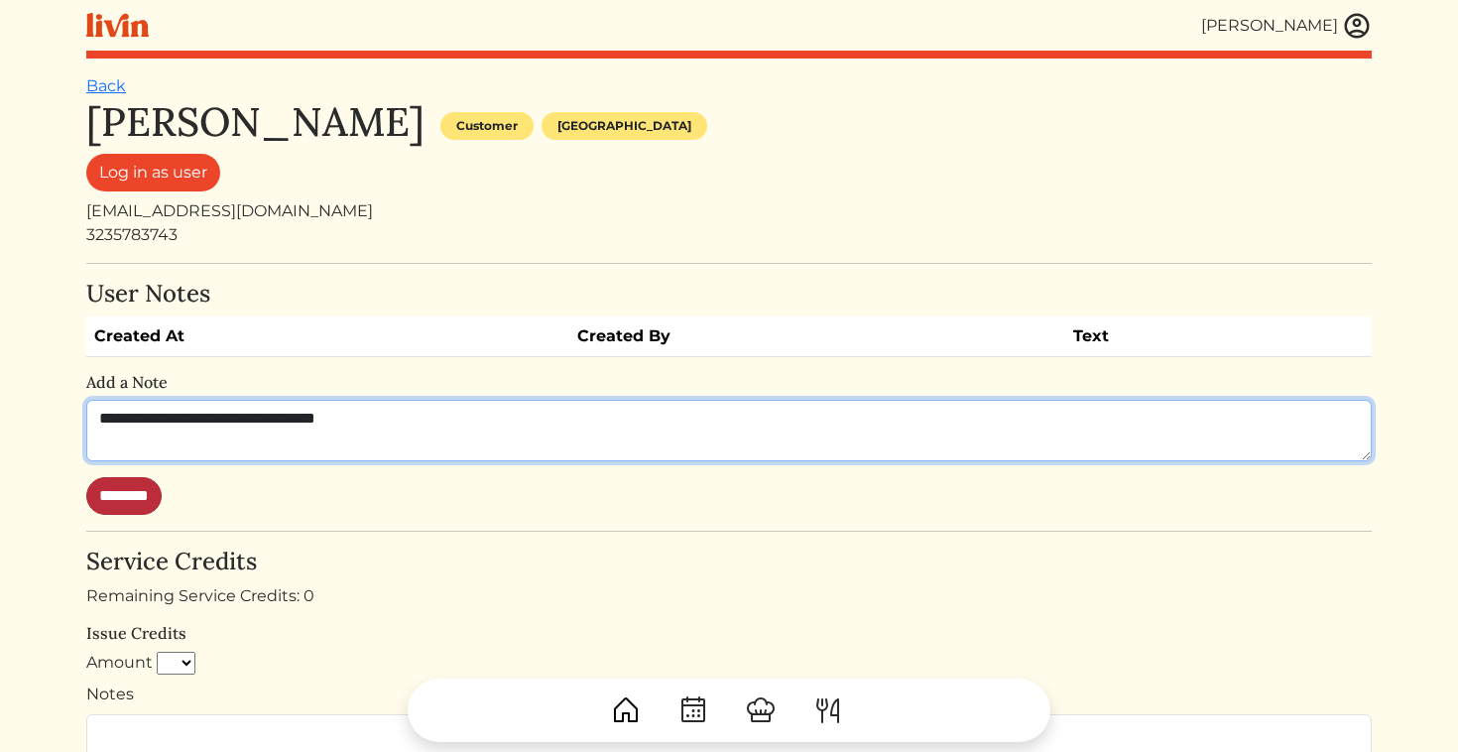 Image resolution: width=1458 pixels, height=752 pixels. Describe the element at coordinates (828, 710) in the screenshot. I see `img: ForkKnife-55491504ffdb50bab0c1e09e7649658475375261d09fd45db06cec23bce548bf.svg` at that location.